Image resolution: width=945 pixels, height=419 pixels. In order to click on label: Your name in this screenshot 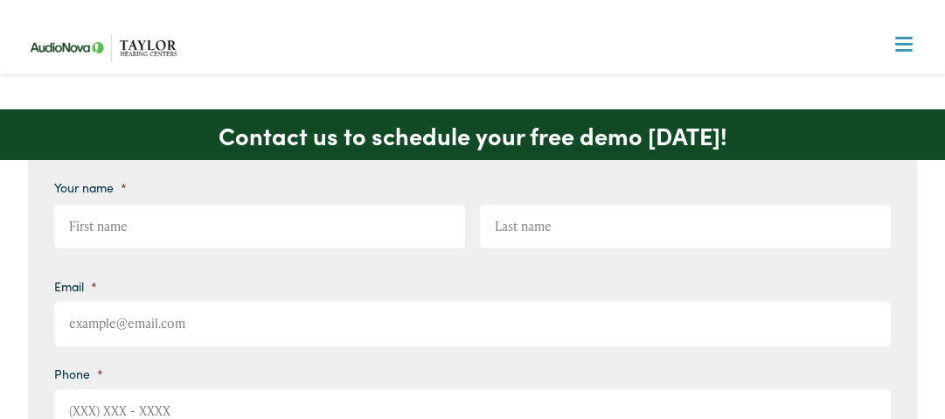, I will do `click(90, 187)`.